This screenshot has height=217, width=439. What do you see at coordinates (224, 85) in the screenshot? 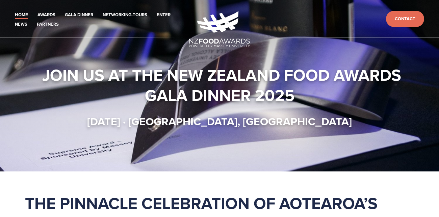
I see `strong: Join us at the New Zealand Food Awards Gala Dinner 2025` at bounding box center [224, 85].